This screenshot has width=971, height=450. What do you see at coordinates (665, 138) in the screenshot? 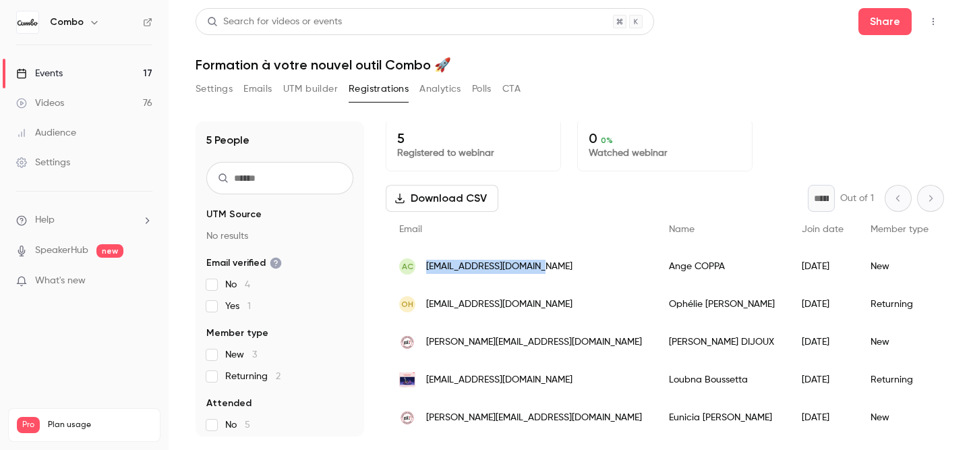
I see `p: 0` at bounding box center [665, 138].